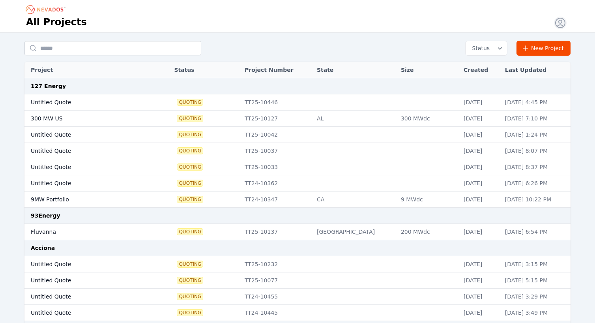 This screenshot has width=595, height=323. Describe the element at coordinates (428, 232) in the screenshot. I see `td: 200 MWdc` at that location.